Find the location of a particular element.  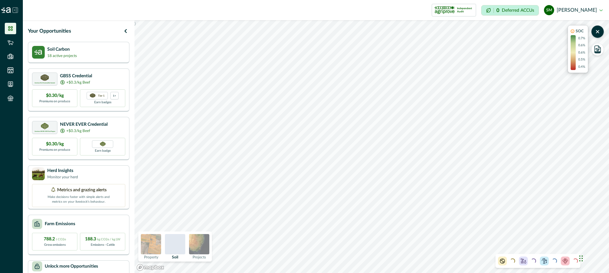

p: NEVER EVER Credential is located at coordinates (84, 125).